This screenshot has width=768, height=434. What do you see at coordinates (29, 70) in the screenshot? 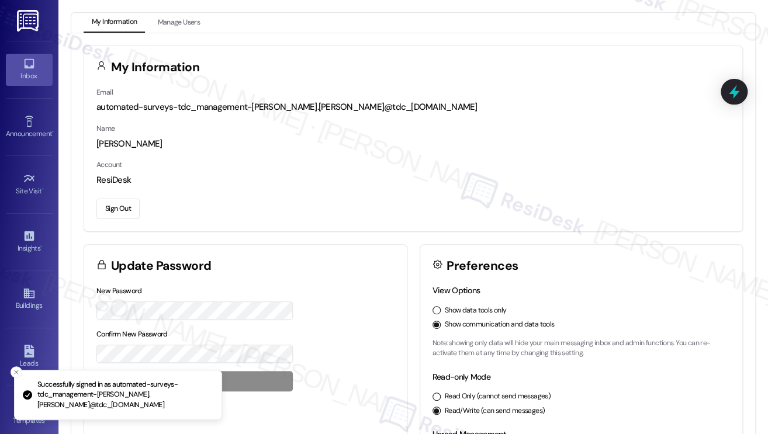
I see `a: Inbox` at bounding box center [29, 70].